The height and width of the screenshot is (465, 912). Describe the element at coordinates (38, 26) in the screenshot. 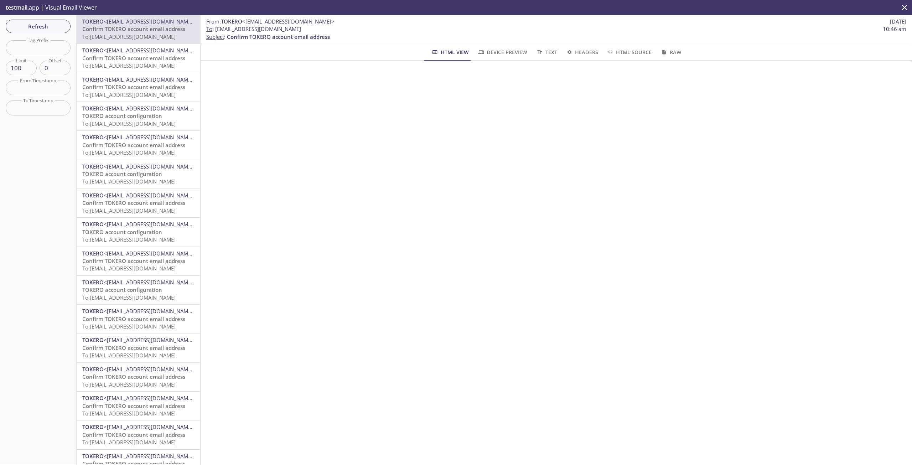

I see `span: Refresh` at that location.